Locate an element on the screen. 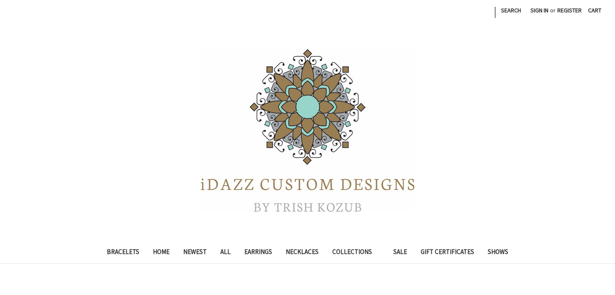 This screenshot has height=295, width=615. a: Collections is located at coordinates (356, 253).